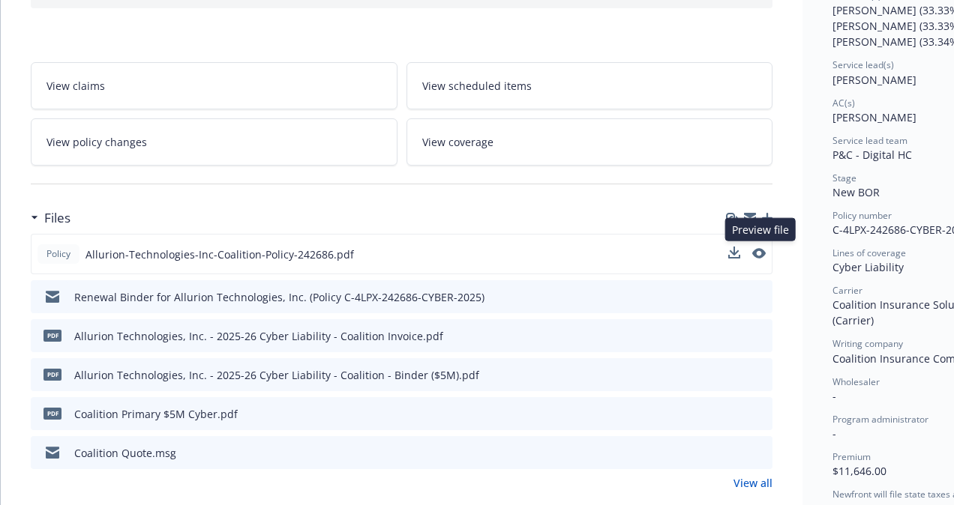 The image size is (954, 505). Describe the element at coordinates (97, 142) in the screenshot. I see `span: View policy changes` at that location.